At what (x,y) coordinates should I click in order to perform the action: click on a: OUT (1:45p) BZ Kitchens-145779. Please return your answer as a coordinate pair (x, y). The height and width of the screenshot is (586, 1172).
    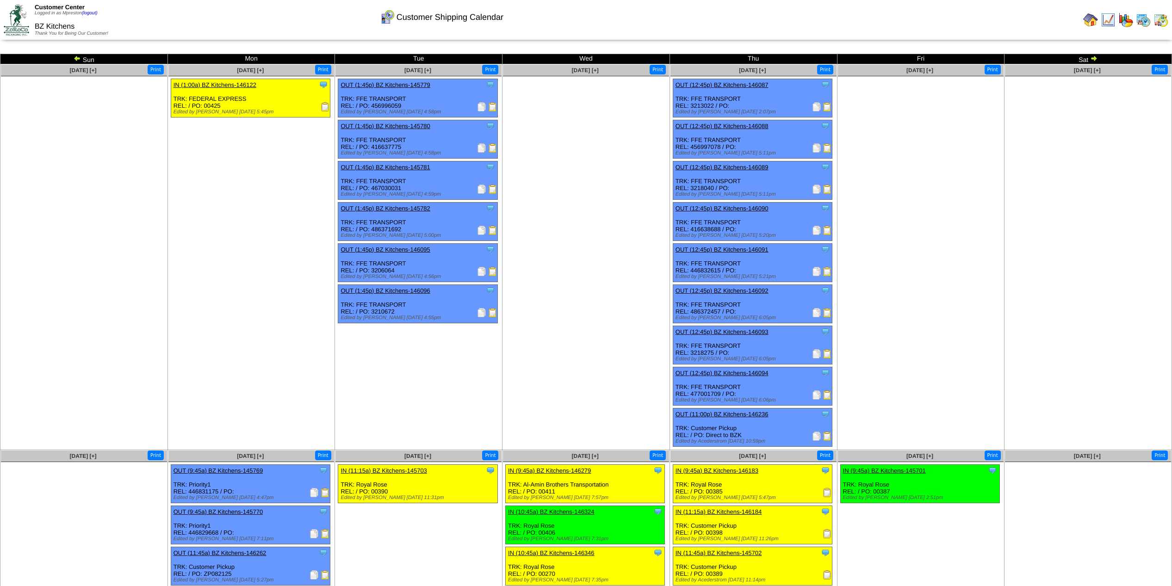
    Looking at the image, I should click on (385, 85).